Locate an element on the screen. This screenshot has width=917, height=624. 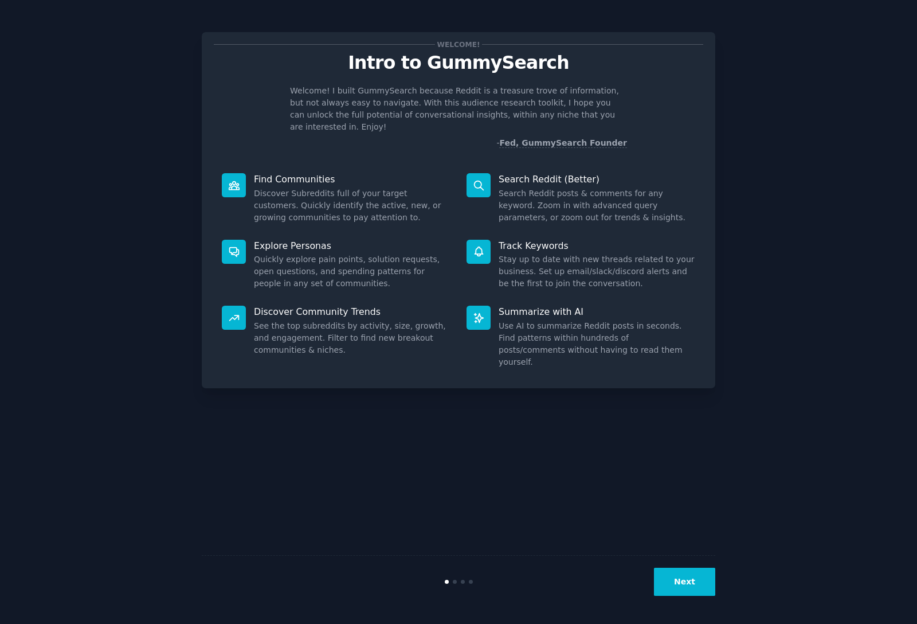
p: Track Keywords is located at coordinates (597, 245).